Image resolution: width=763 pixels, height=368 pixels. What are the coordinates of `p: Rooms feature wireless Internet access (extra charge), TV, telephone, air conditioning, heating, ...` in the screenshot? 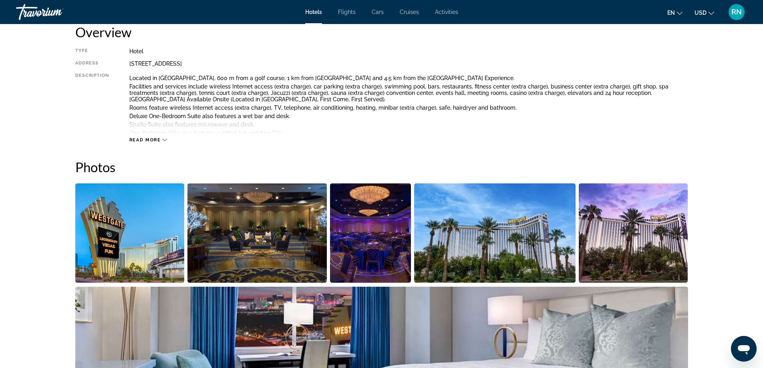 It's located at (409, 108).